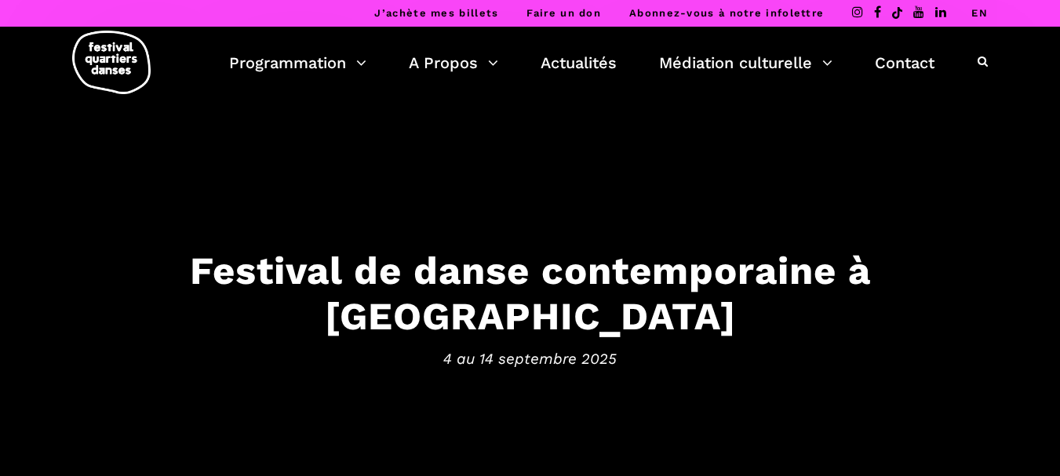 This screenshot has height=476, width=1060. What do you see at coordinates (563, 13) in the screenshot?
I see `a: Faire un don` at bounding box center [563, 13].